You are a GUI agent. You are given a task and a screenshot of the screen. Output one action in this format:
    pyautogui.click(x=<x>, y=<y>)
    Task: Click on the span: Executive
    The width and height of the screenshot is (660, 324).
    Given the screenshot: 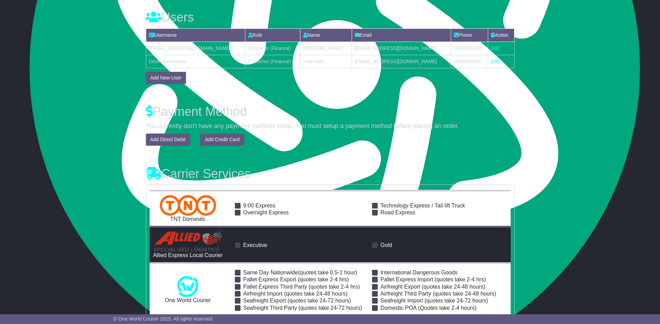 What is the action you would take?
    pyautogui.click(x=255, y=245)
    